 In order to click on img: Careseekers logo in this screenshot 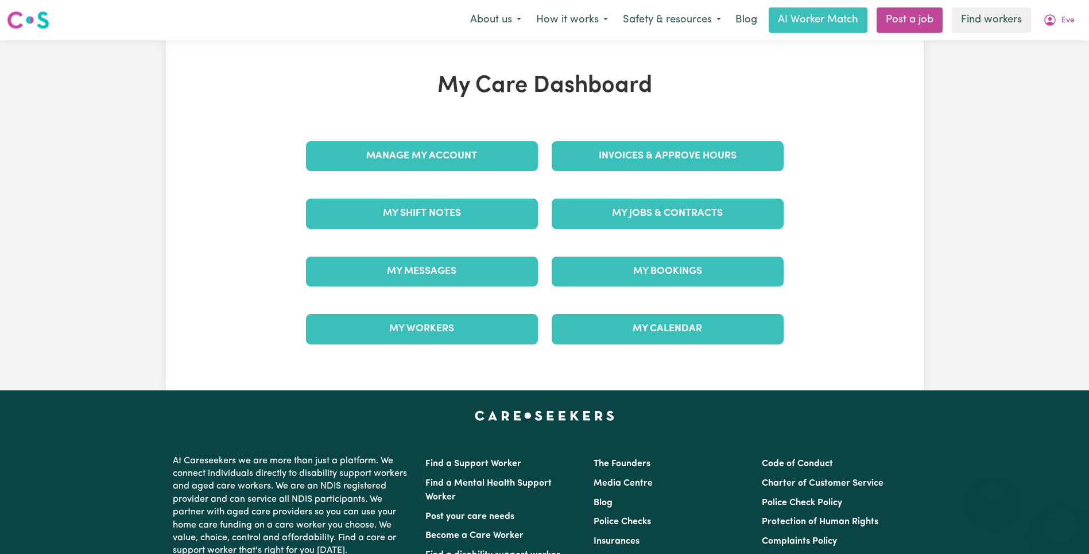, I will do `click(28, 20)`.